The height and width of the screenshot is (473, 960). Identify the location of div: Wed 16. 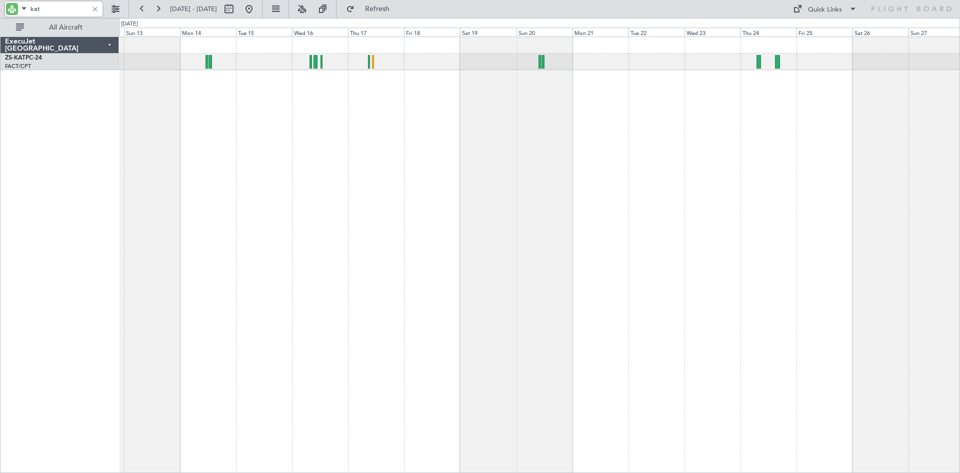
(320, 32).